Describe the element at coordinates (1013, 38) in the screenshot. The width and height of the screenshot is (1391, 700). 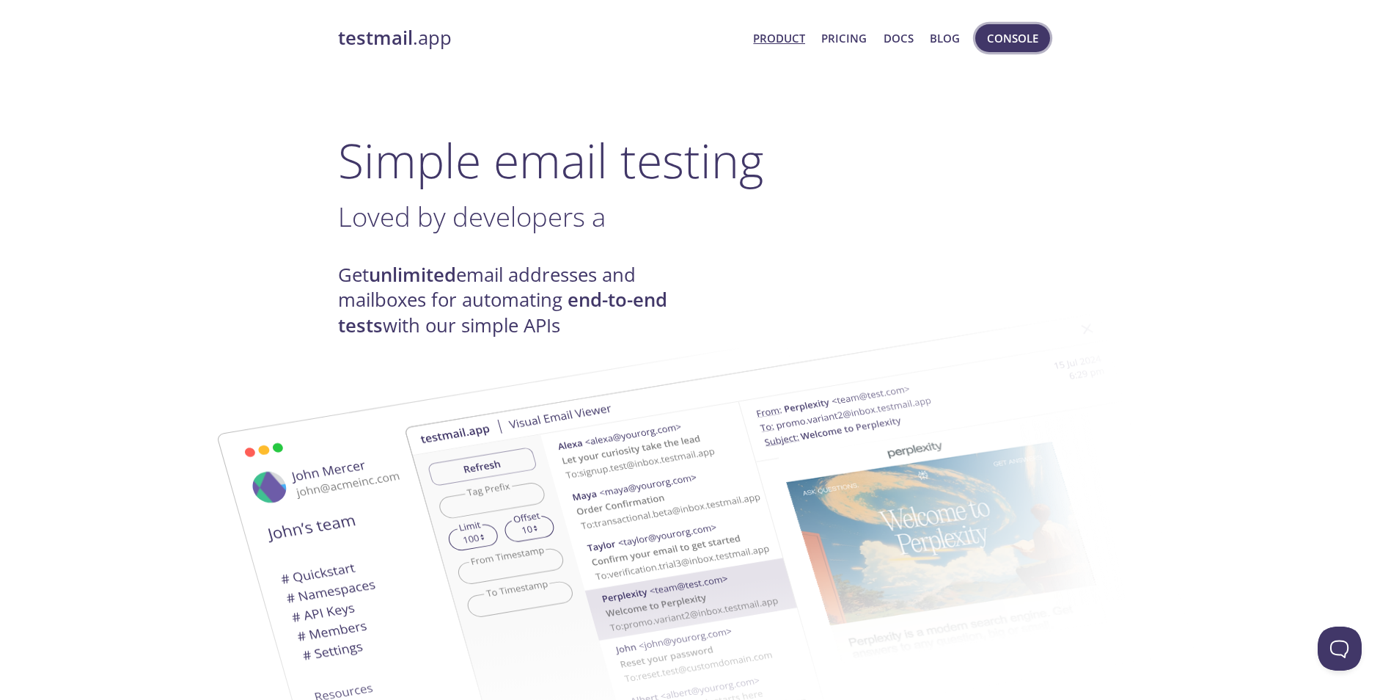
I see `button: Console` at that location.